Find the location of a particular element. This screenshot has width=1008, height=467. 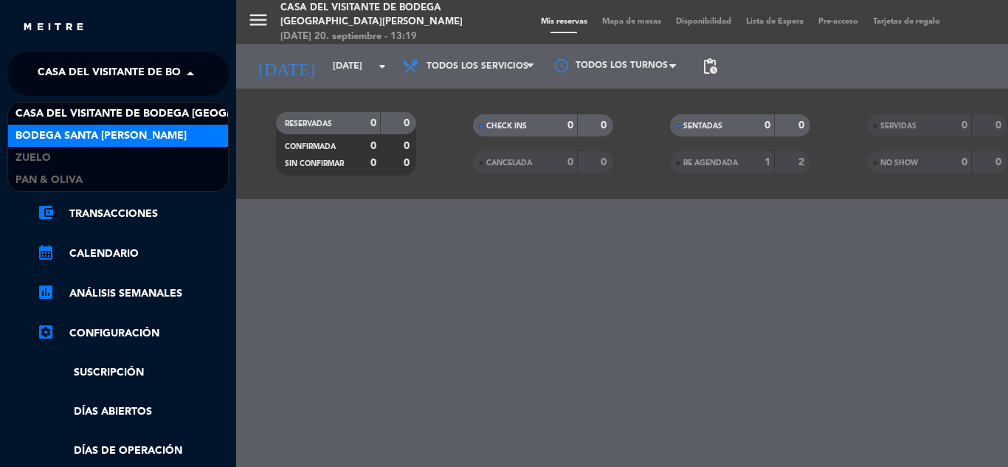

i: assessment is located at coordinates (46, 292).